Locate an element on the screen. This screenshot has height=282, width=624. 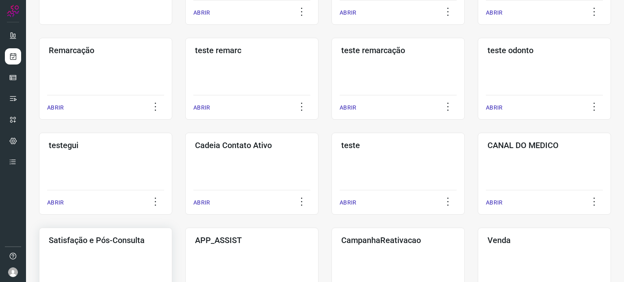
h3: teste remarc is located at coordinates (252, 50).